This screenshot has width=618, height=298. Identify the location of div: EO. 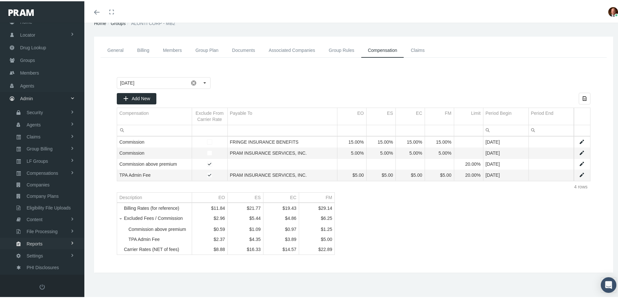
(222, 196).